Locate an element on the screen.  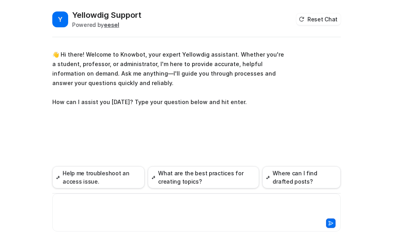
span: Y is located at coordinates (60, 19).